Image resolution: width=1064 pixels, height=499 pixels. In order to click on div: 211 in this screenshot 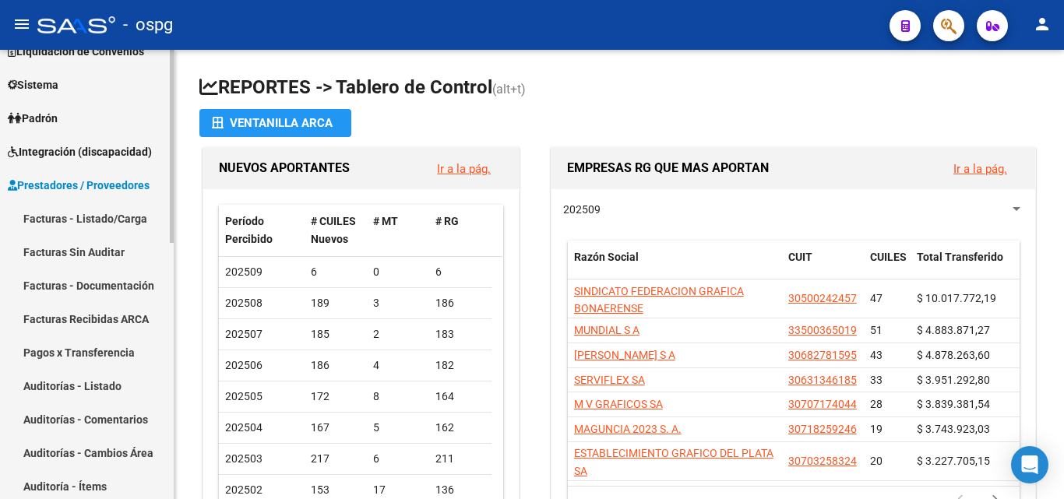, I will do `click(460, 459)`.